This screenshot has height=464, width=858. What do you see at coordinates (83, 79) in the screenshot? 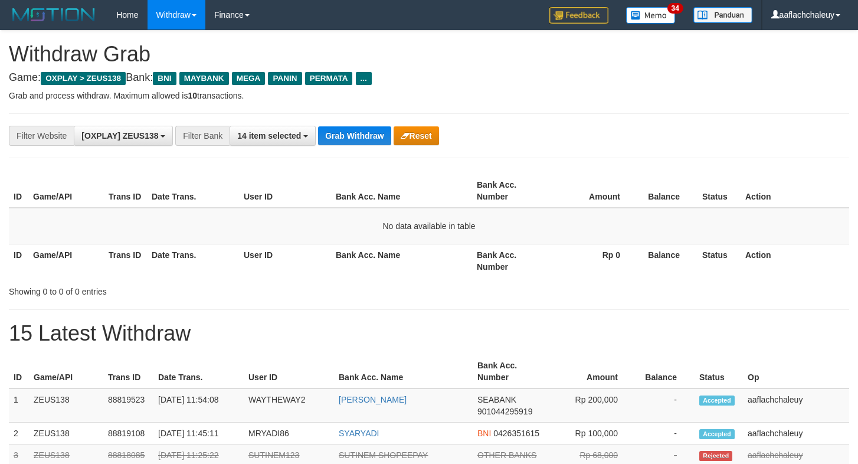
I see `span: OXPLAY > ZEUS138` at bounding box center [83, 79].